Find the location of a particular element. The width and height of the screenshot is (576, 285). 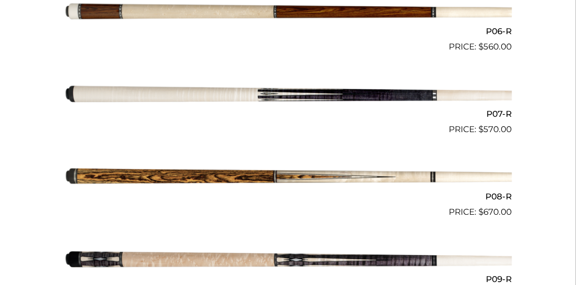

a: P08-R $670.00 is located at coordinates (288, 179).